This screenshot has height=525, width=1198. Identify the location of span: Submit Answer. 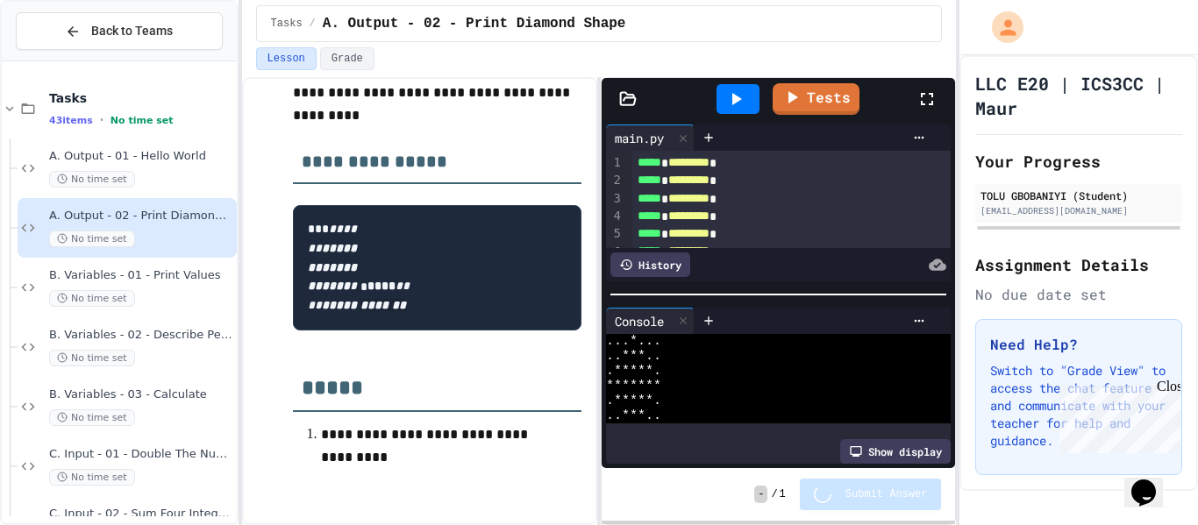
(887, 495).